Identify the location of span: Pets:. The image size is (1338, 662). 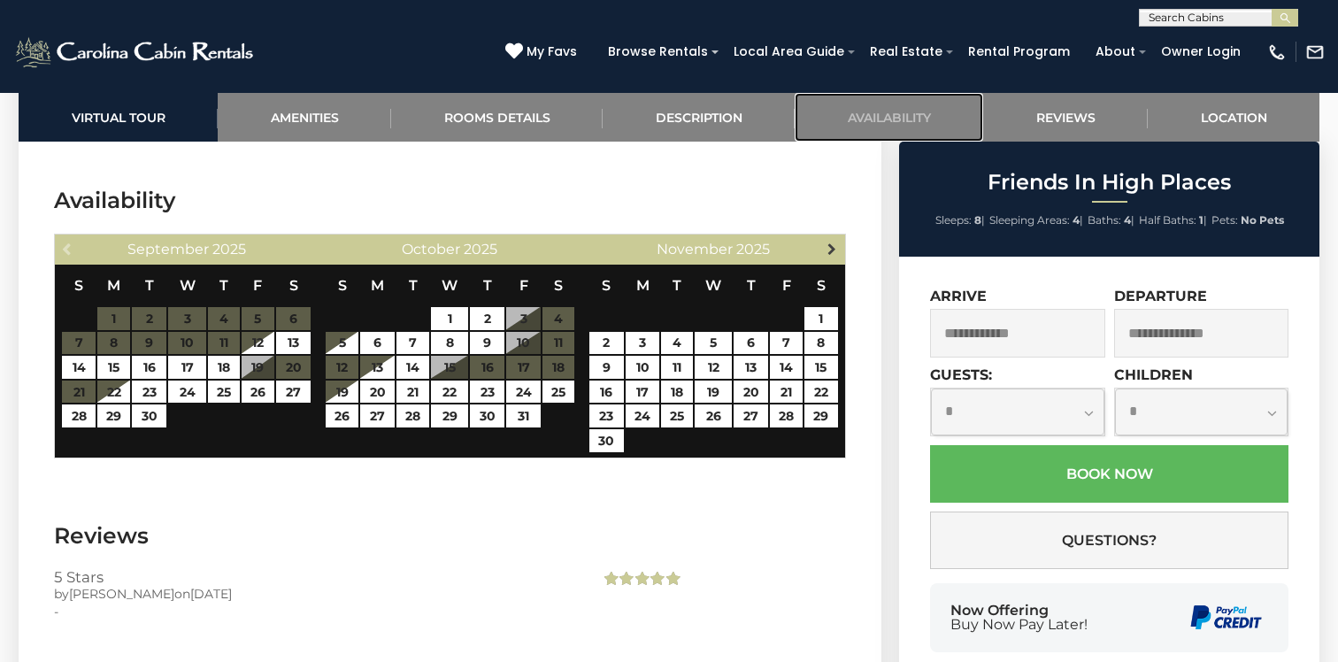
(1224, 219).